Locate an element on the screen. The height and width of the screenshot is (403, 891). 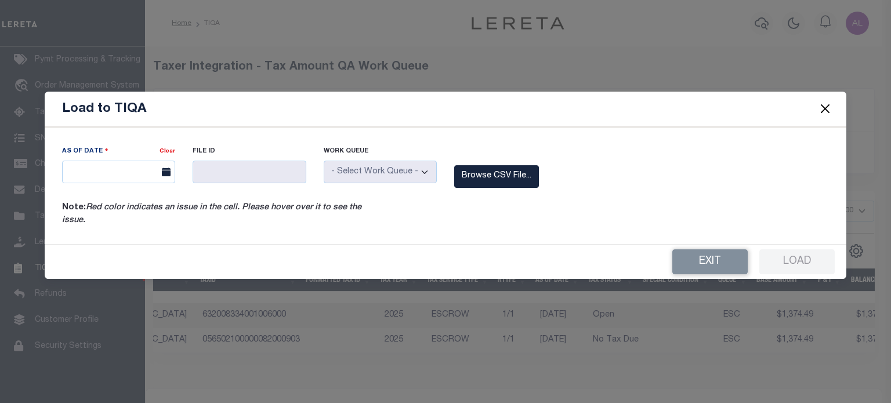
button: Close is located at coordinates (825, 109).